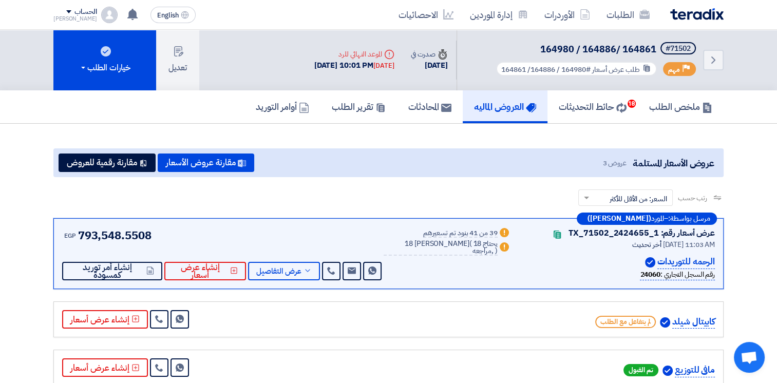 The height and width of the screenshot is (383, 777). Describe the element at coordinates (674, 163) in the screenshot. I see `span: عروض الأسعار المستلمة` at that location.